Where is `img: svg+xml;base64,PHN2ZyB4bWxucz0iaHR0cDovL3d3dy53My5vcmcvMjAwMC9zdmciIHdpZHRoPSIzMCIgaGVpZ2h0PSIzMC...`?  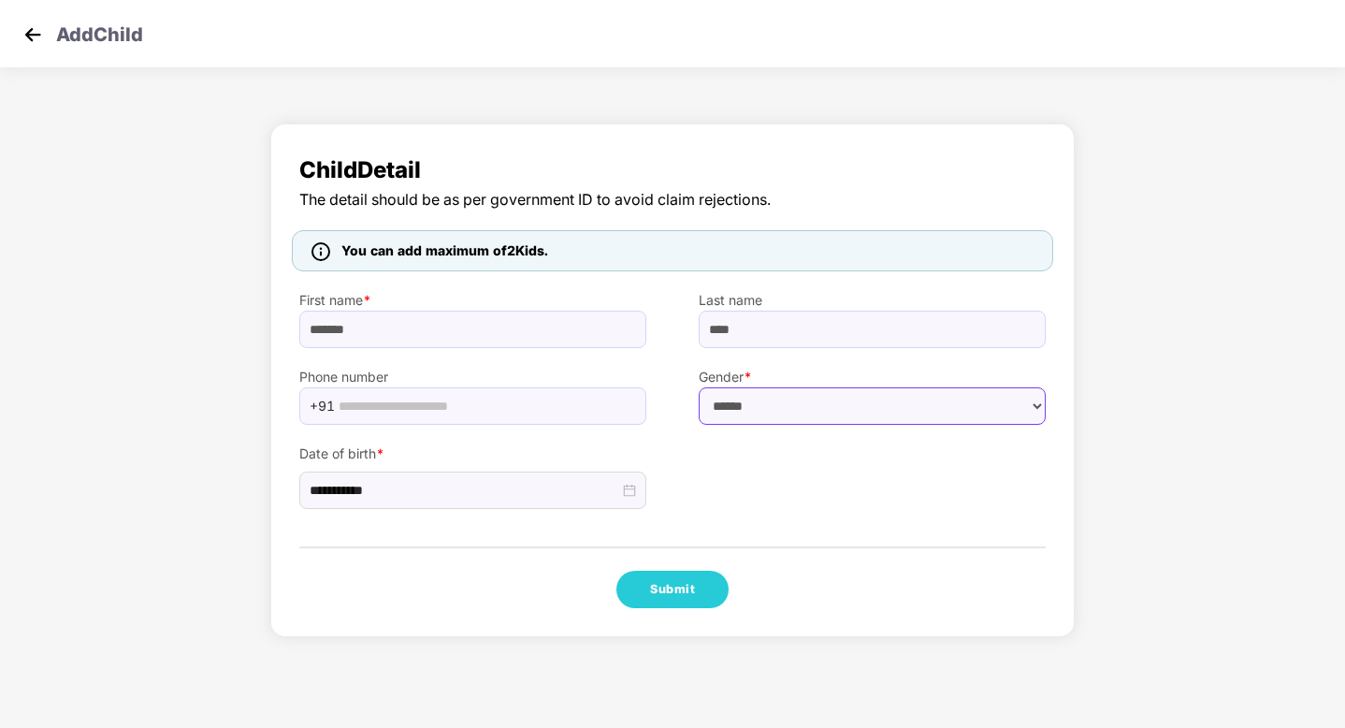
img: svg+xml;base64,PHN2ZyB4bWxucz0iaHR0cDovL3d3dy53My5vcmcvMjAwMC9zdmciIHdpZHRoPSIzMCIgaGVpZ2h0PSIzMC... is located at coordinates (33, 35).